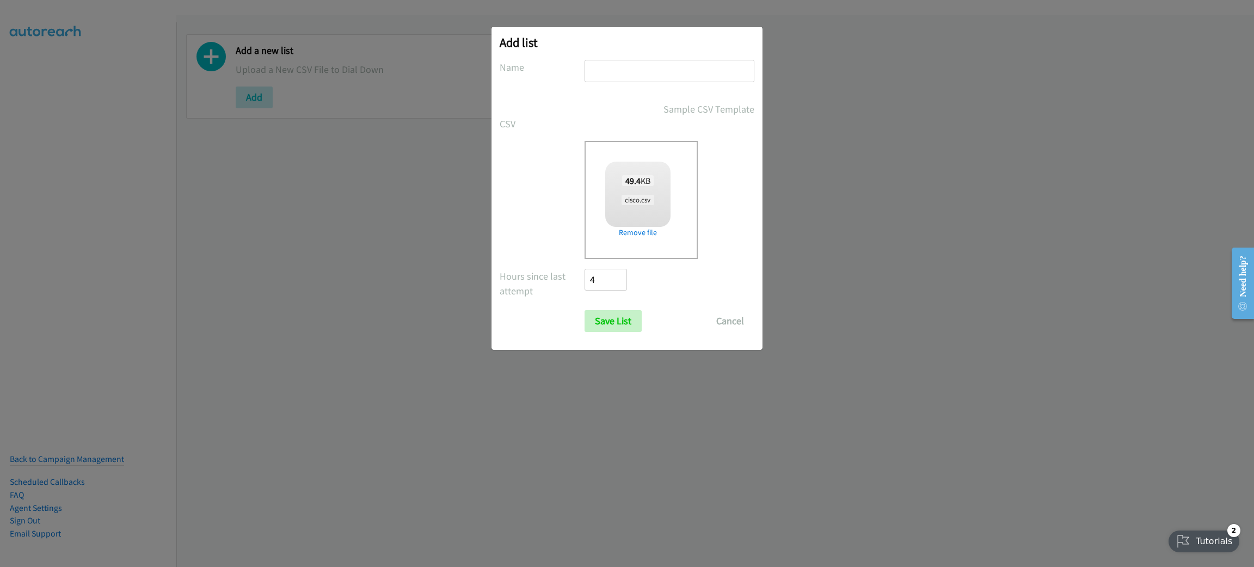  I want to click on upt-list-badge: 2, so click(72, 11).